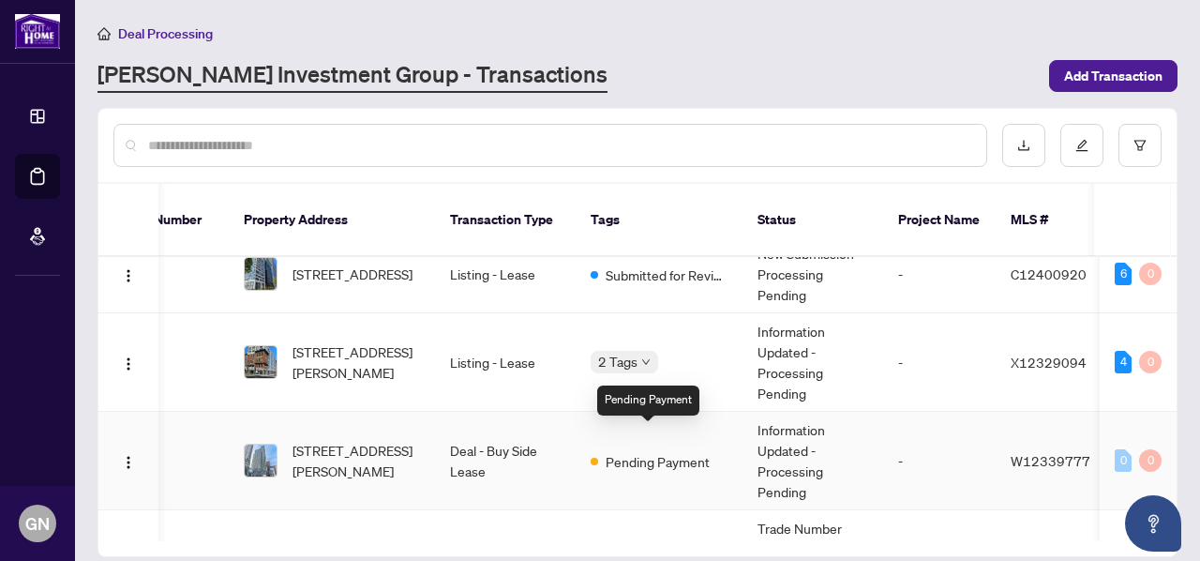 The height and width of the screenshot is (561, 1200). What do you see at coordinates (1153, 523) in the screenshot?
I see `button: Open asap` at bounding box center [1153, 523].